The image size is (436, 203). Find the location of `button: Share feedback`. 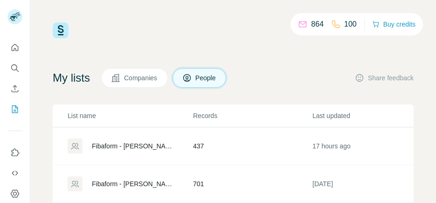

button: Share feedback is located at coordinates (384, 78).